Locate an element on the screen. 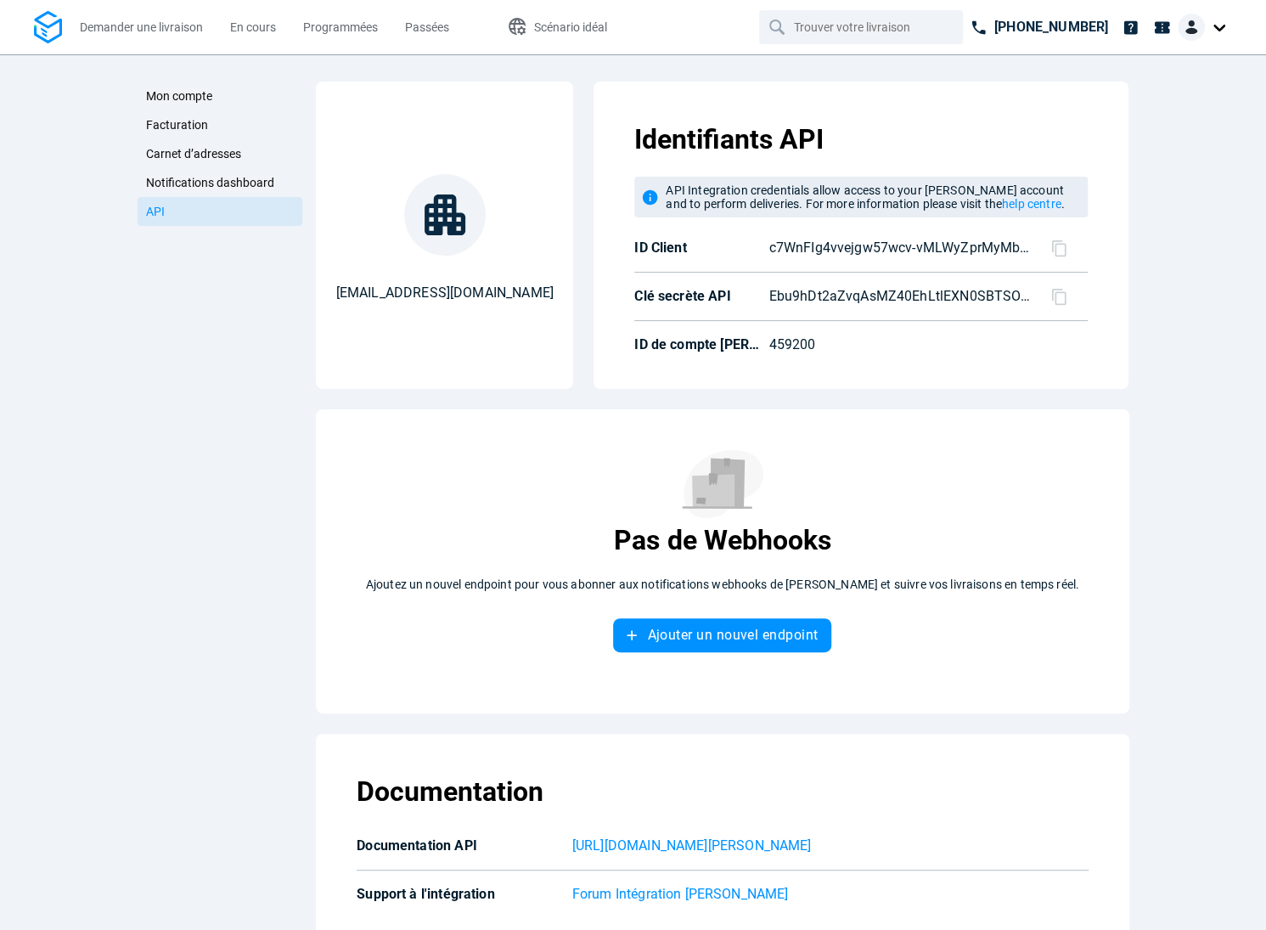 Image resolution: width=1266 pixels, height=930 pixels. p: Identifiants API is located at coordinates (861, 139).